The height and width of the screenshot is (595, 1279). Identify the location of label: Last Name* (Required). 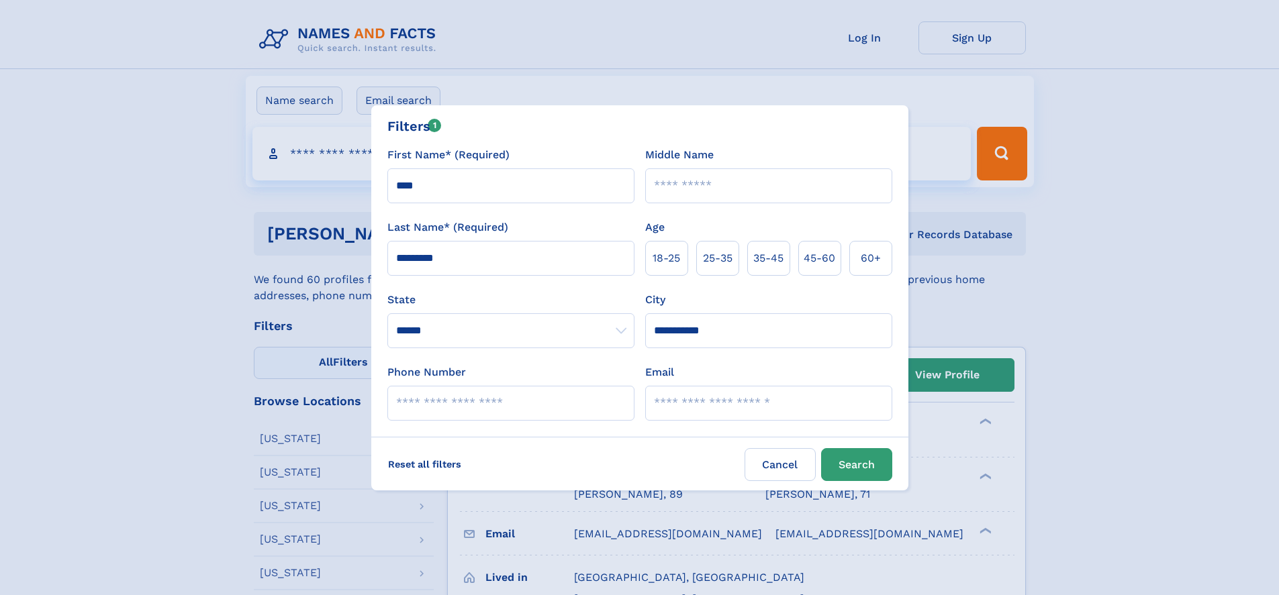
(448, 228).